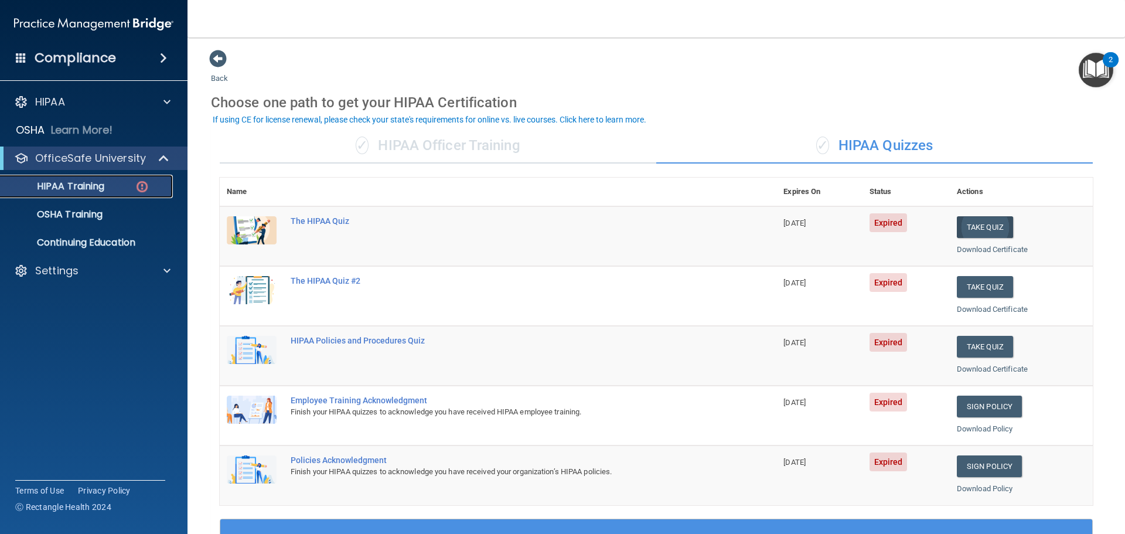 This screenshot has width=1125, height=534. Describe the element at coordinates (92, 102) in the screenshot. I see `a: HIPAA` at that location.